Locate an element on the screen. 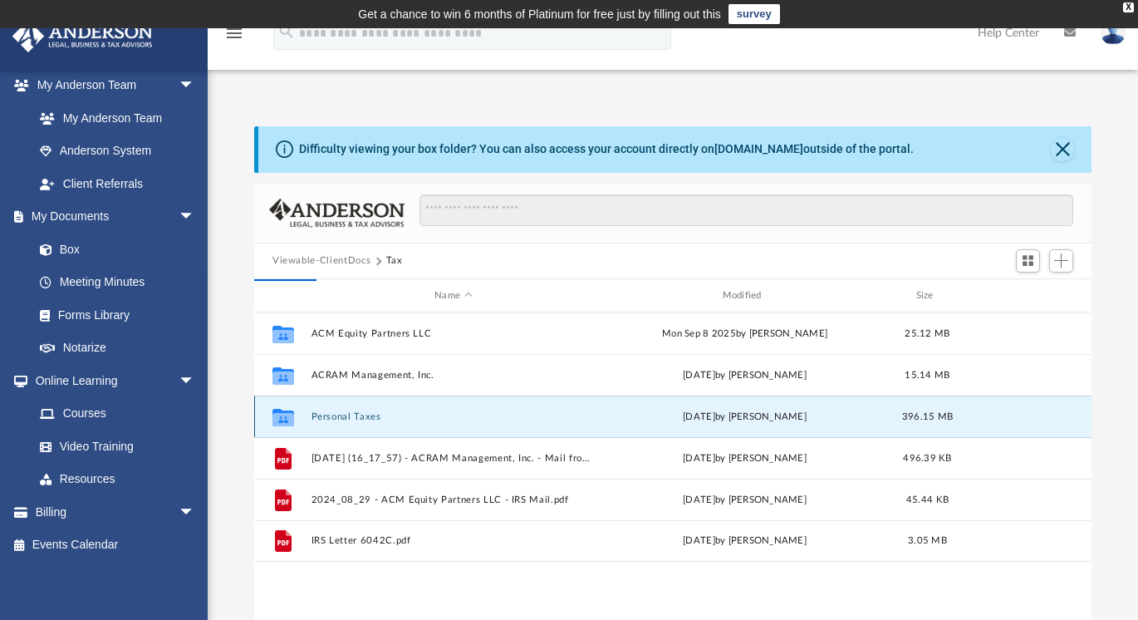 This screenshot has width=1138, height=620. button: IRS Letter 6042C.pdf is located at coordinates (454, 541).